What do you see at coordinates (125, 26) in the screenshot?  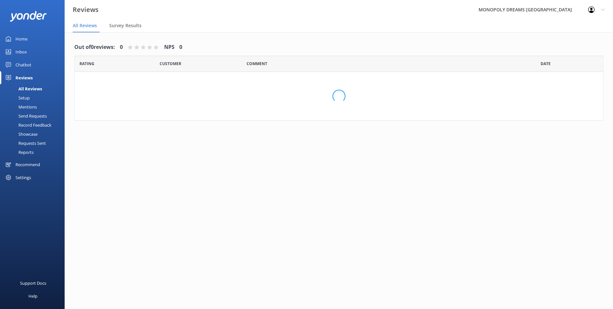 I see `span: Survey Results` at bounding box center [125, 26].